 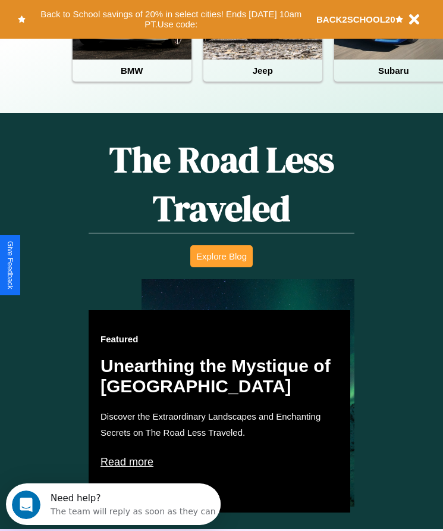 I want to click on p: Read more, so click(x=219, y=462).